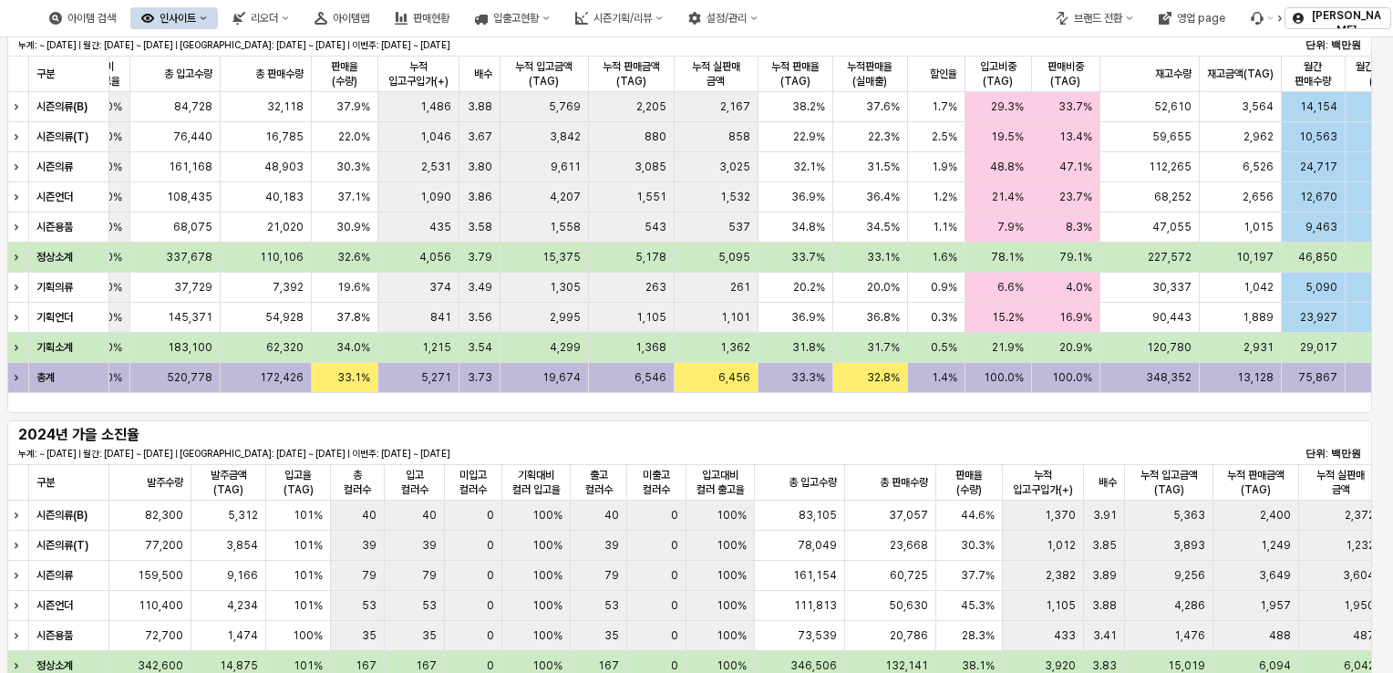 This screenshot has width=1393, height=673. I want to click on span: 1.7%, so click(944, 107).